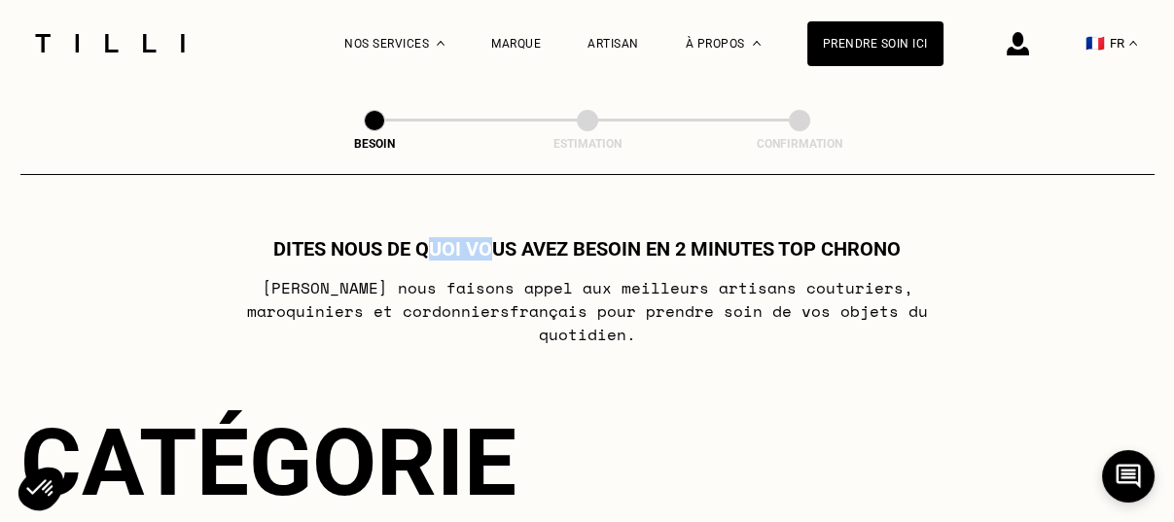 The width and height of the screenshot is (1174, 522). Describe the element at coordinates (876, 44) in the screenshot. I see `a: Prendre soin ici` at that location.